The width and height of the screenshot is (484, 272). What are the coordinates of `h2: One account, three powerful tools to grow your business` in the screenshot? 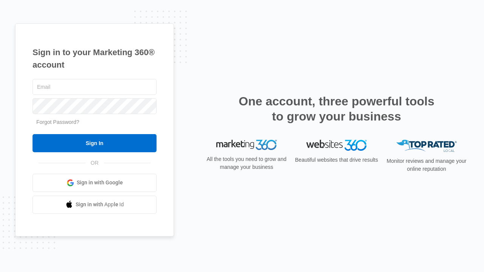 It's located at (337, 109).